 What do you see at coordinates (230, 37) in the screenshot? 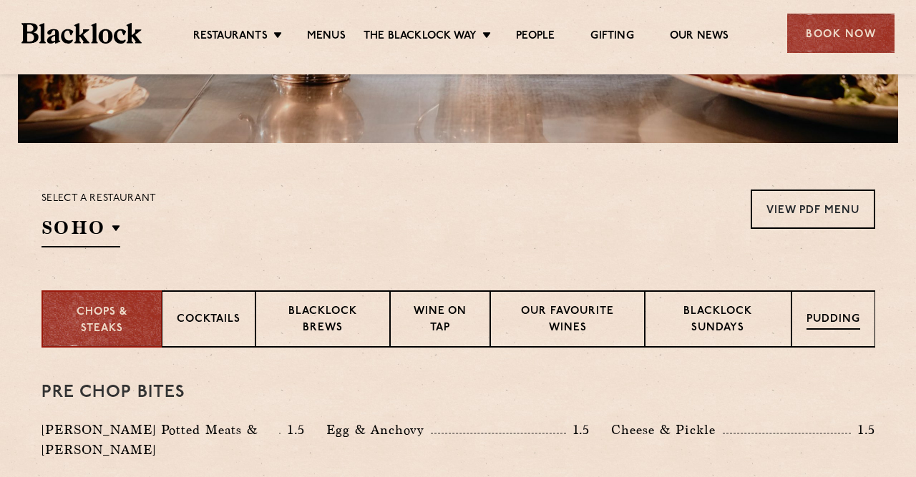
I see `a: Restaurants` at bounding box center [230, 37].